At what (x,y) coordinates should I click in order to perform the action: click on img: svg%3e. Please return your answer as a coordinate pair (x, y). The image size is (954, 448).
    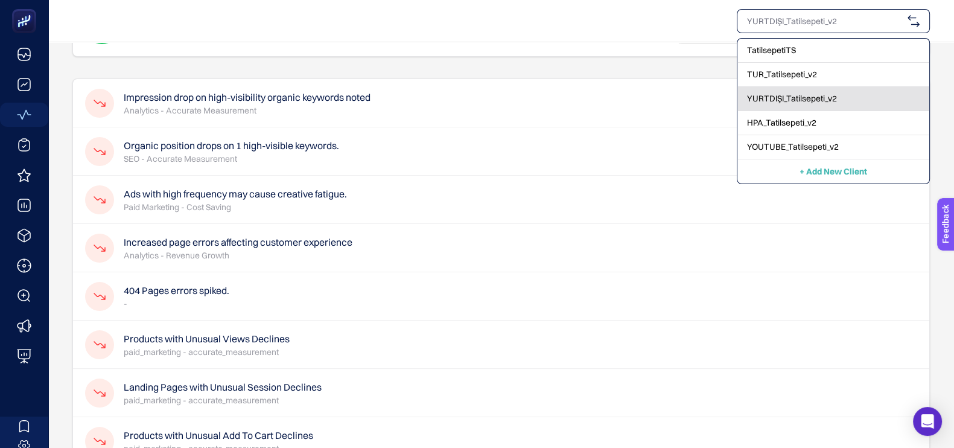
    Looking at the image, I should click on (914, 21).